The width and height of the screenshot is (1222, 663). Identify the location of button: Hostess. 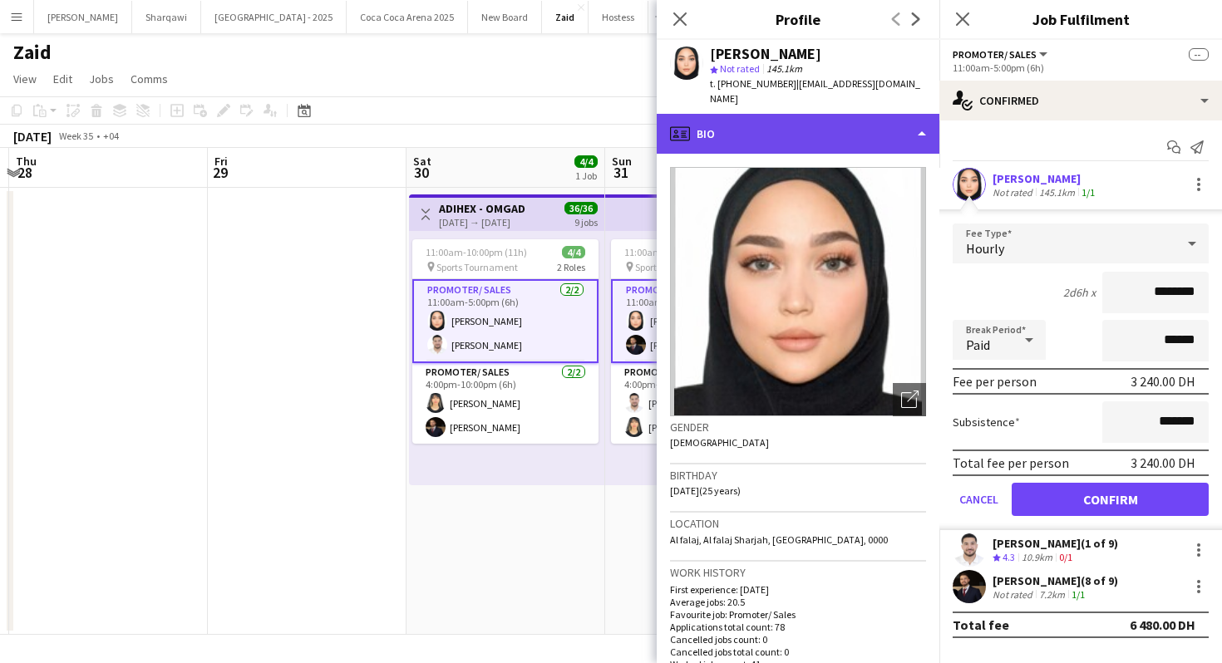
(618, 17).